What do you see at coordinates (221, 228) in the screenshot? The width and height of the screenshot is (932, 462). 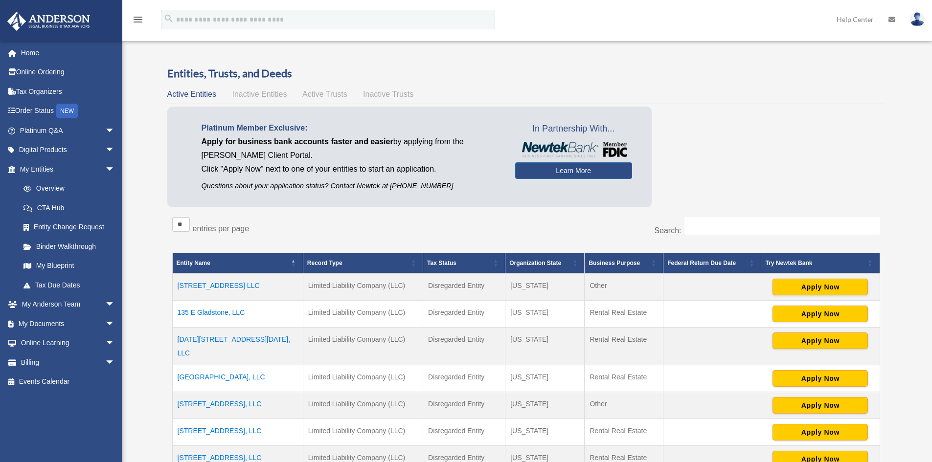 I see `label: entries per page` at bounding box center [221, 228].